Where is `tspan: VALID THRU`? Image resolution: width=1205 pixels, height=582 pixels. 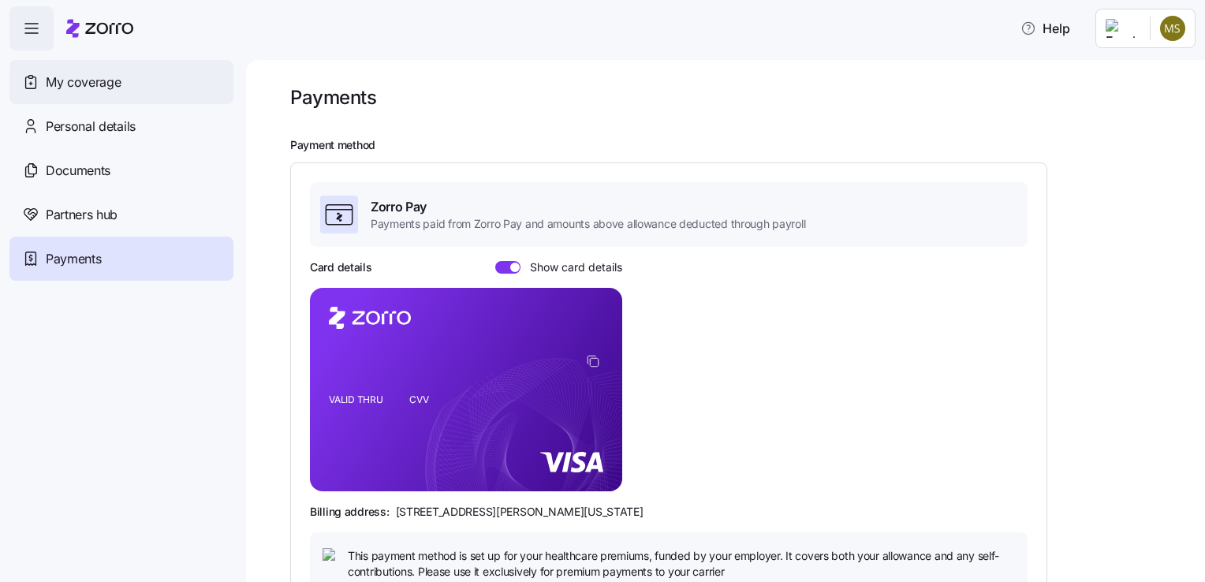 tspan: VALID THRU is located at coordinates (356, 399).